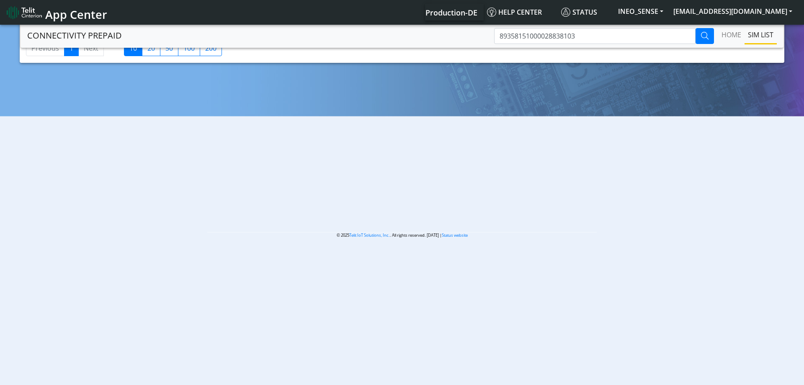 This screenshot has height=385, width=804. Describe the element at coordinates (151, 48) in the screenshot. I see `label: 20` at that location.